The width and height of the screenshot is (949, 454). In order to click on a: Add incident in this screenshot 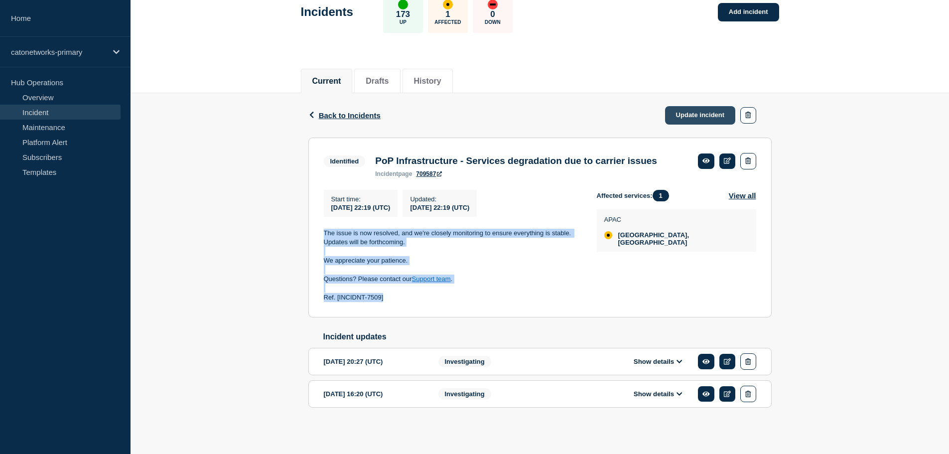, I will do `click(748, 12)`.